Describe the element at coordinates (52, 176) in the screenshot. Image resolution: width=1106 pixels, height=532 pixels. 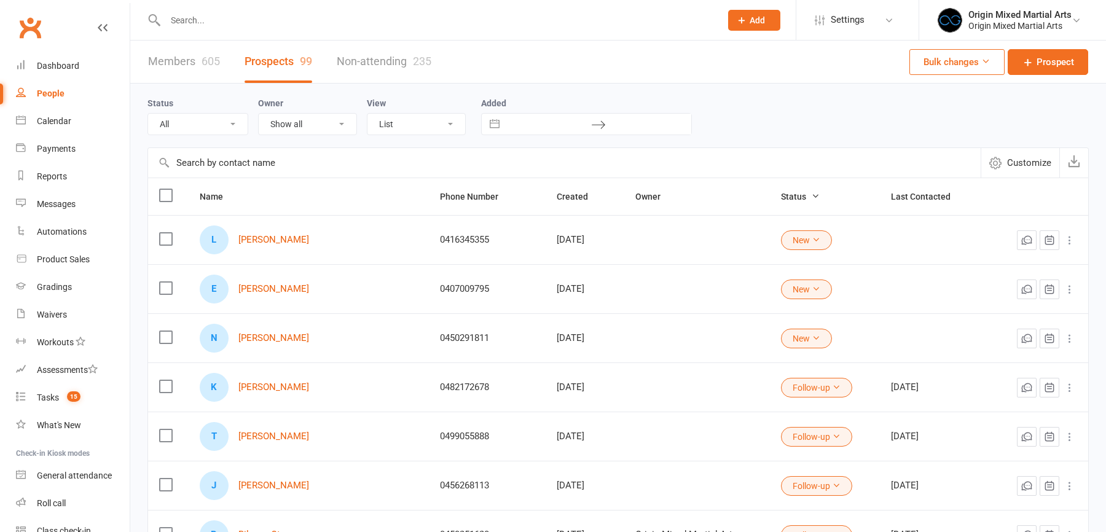
I see `div: Reports` at that location.